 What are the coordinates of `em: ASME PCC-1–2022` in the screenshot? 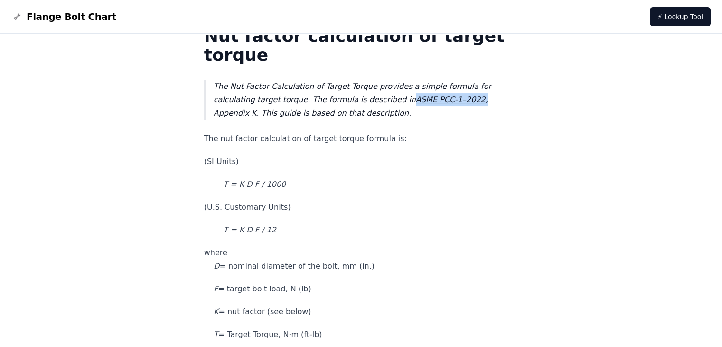 It's located at (451, 99).